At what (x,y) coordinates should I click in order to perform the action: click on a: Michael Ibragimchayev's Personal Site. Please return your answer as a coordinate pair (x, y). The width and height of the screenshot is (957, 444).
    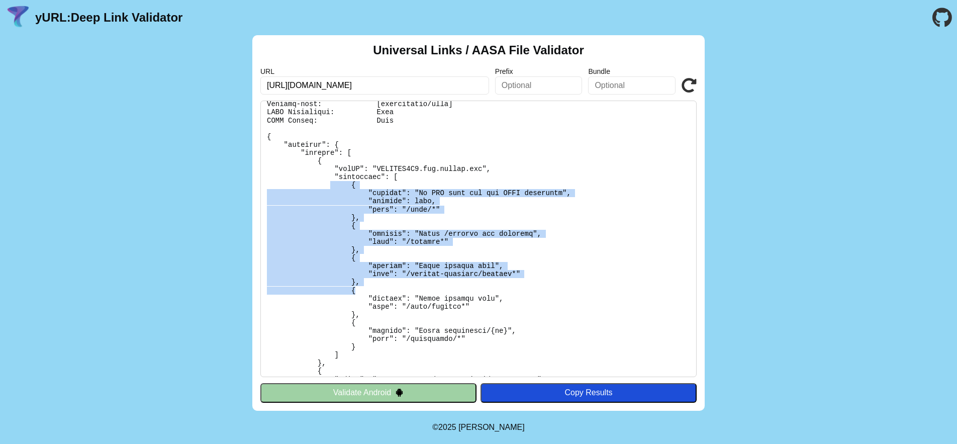
    Looking at the image, I should click on (491, 427).